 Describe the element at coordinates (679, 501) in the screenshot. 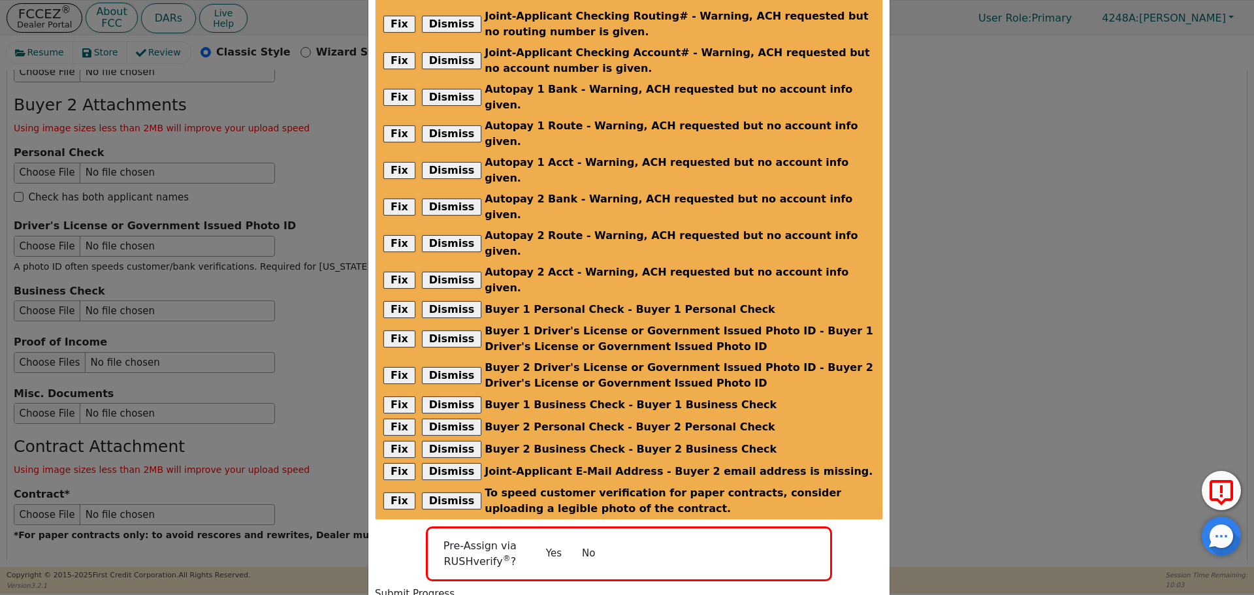

I see `span: To speed customer verification for paper contracts, consider uploading a legible photo of the con...` at that location.